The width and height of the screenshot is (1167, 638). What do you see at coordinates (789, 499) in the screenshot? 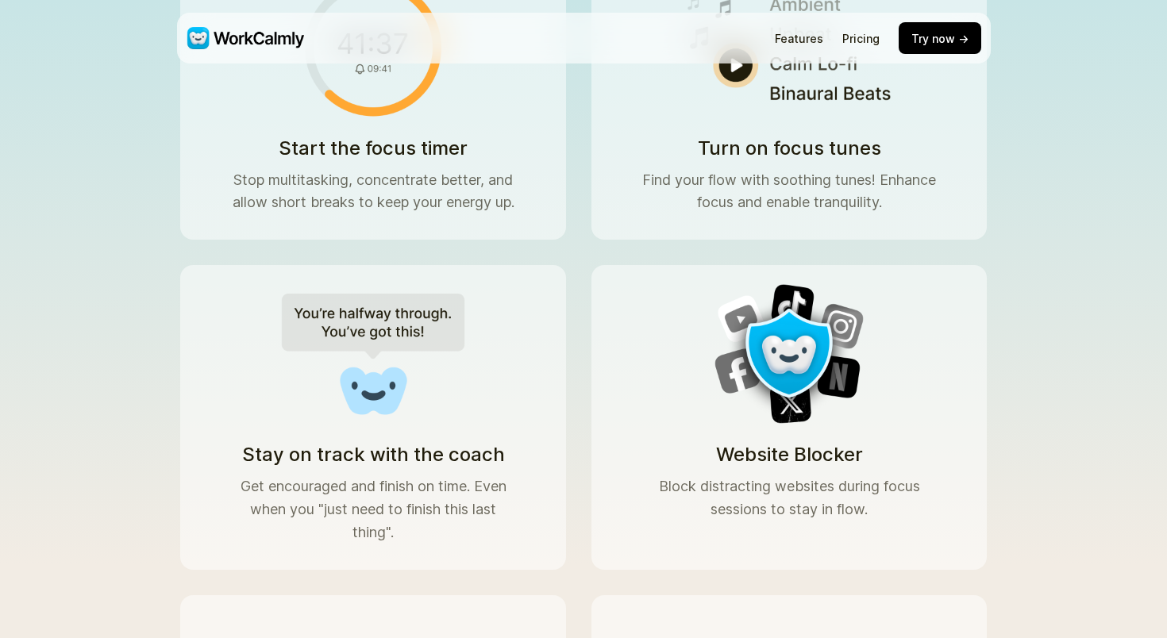
I see `p: Block distracting websites during focus sessions to stay in flow.` at bounding box center [789, 499].